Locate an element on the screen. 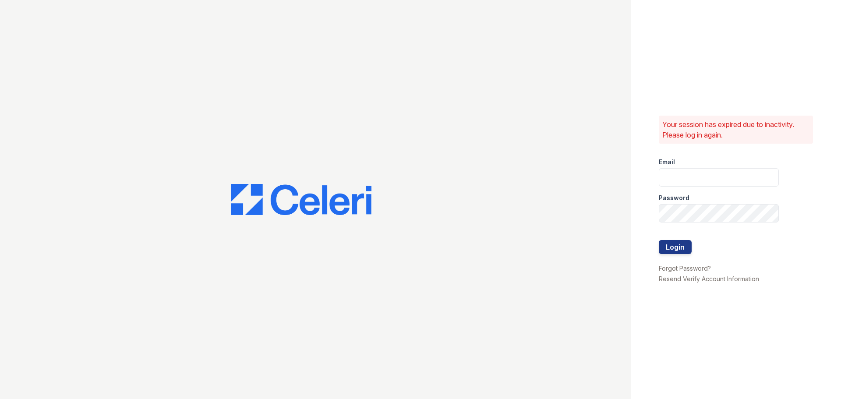 The width and height of the screenshot is (841, 399). a: Forgot Password? is located at coordinates (685, 268).